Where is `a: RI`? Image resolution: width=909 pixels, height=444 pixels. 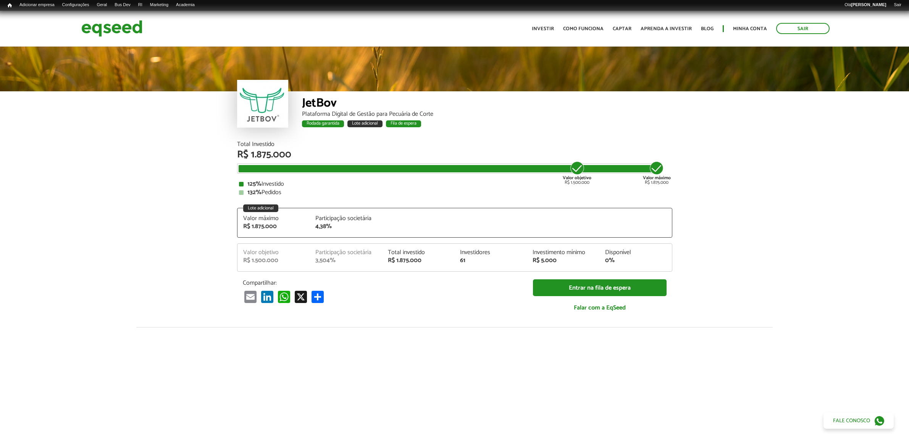 a: RI is located at coordinates (140, 5).